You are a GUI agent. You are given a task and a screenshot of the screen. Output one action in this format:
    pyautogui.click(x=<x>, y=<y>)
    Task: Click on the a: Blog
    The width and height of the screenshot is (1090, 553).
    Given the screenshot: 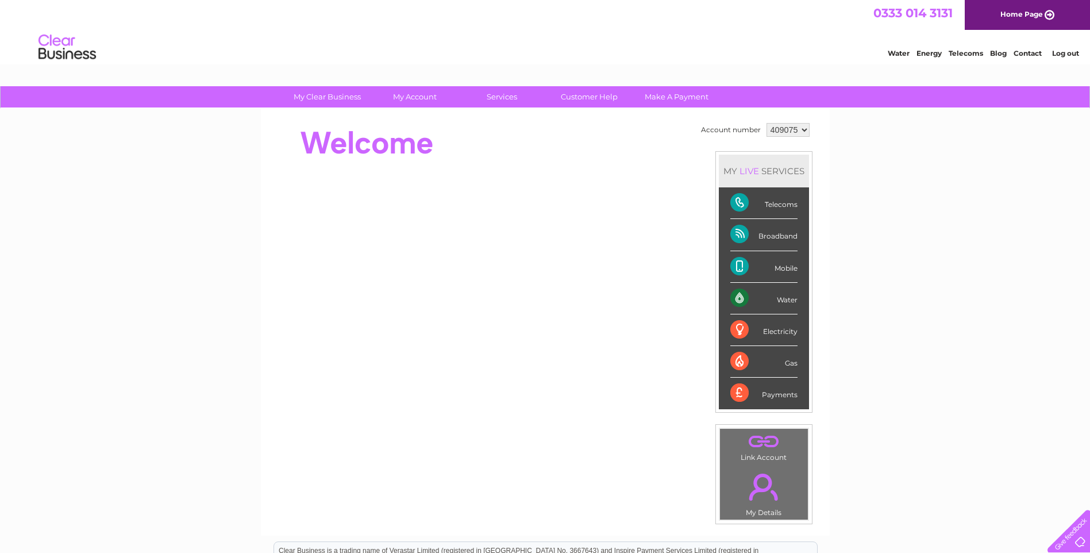 What is the action you would take?
    pyautogui.click(x=998, y=53)
    